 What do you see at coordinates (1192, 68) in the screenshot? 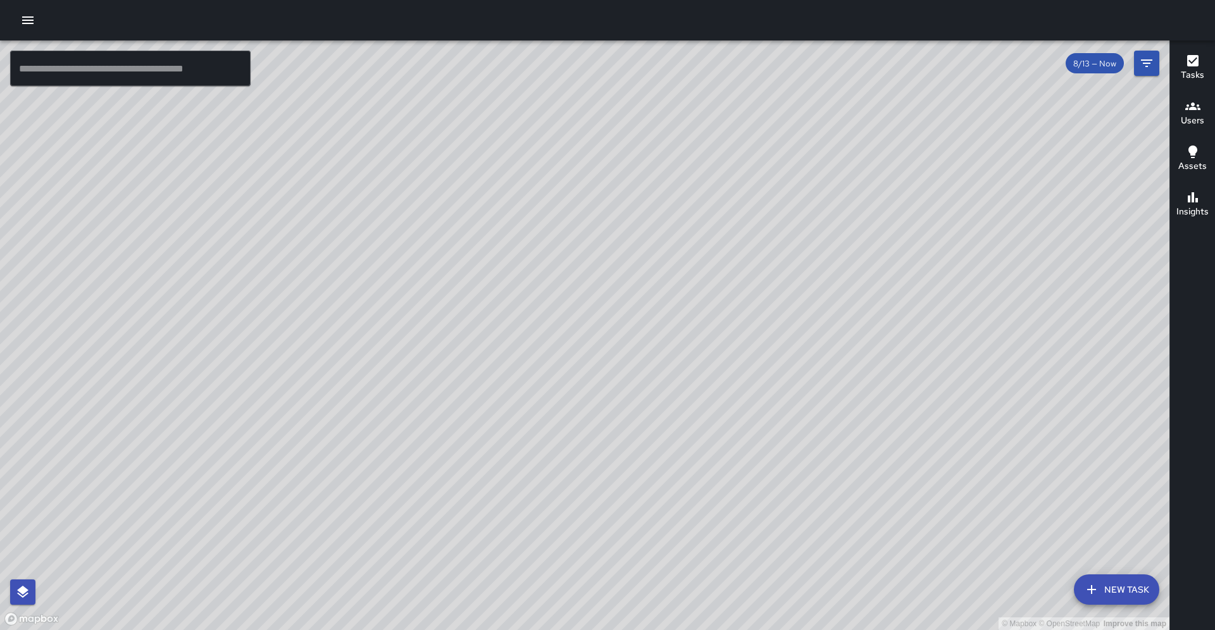
I see `button: Tasks` at bounding box center [1192, 68].